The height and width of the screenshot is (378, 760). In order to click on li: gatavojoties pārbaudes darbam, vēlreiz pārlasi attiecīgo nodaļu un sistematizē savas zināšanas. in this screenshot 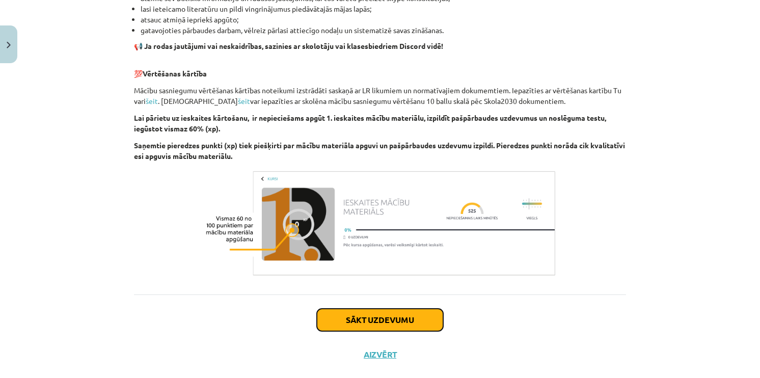, I will do `click(383, 30)`.